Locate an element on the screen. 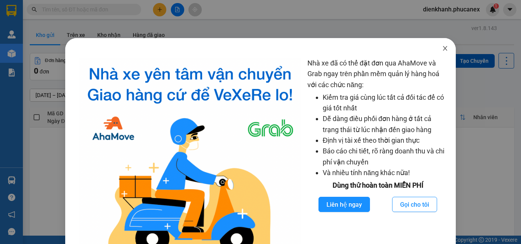 The width and height of the screenshot is (521, 244). li: Báo cáo chi tiết, rõ ràng doanh thu và chi phí vận chuyển is located at coordinates (385, 157).